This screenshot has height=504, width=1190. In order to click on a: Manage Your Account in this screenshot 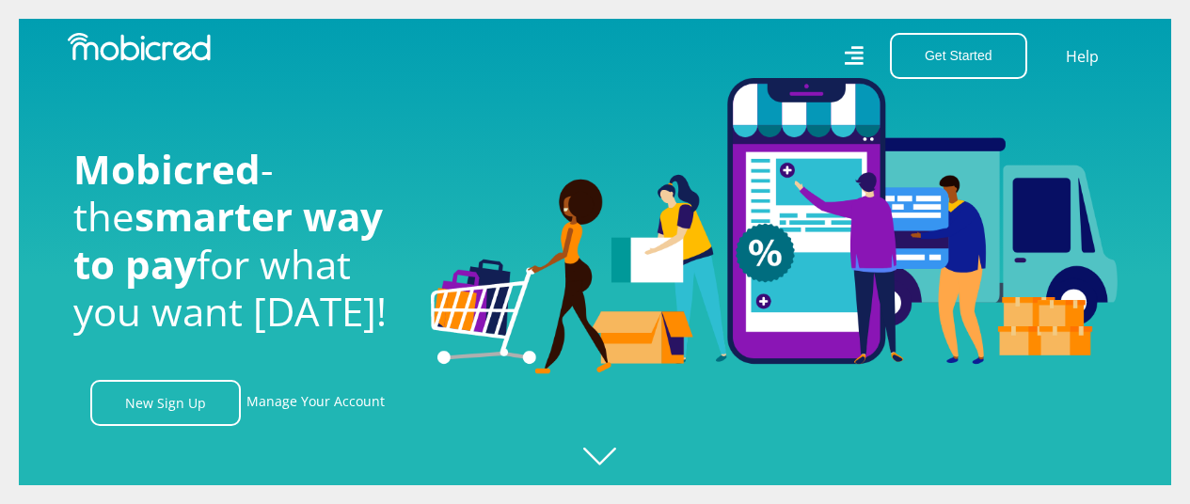, I will do `click(315, 403)`.